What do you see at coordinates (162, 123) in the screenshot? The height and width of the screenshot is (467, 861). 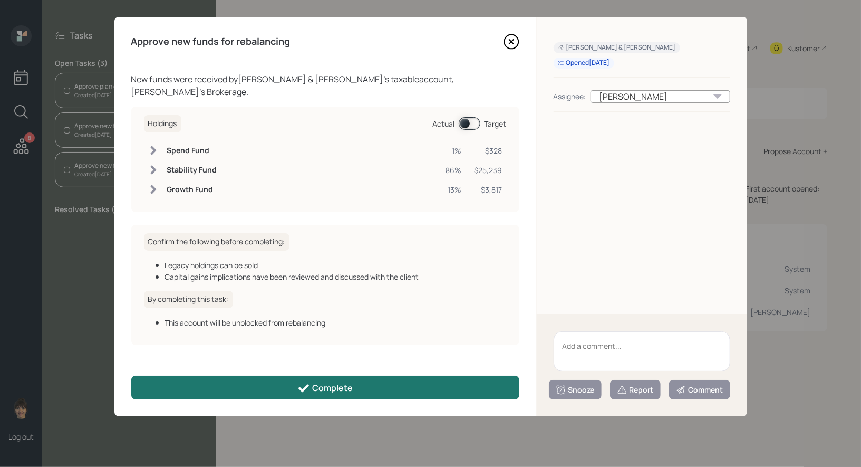 I see `h6: Holdings` at bounding box center [162, 123].